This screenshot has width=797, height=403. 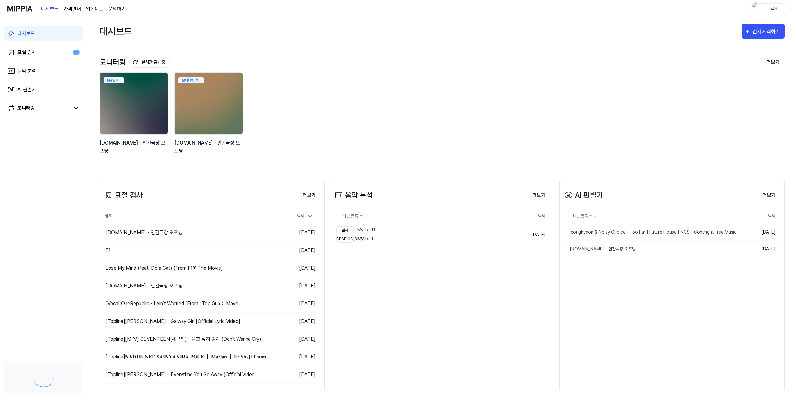 I want to click on div: My Test1, so click(x=356, y=230).